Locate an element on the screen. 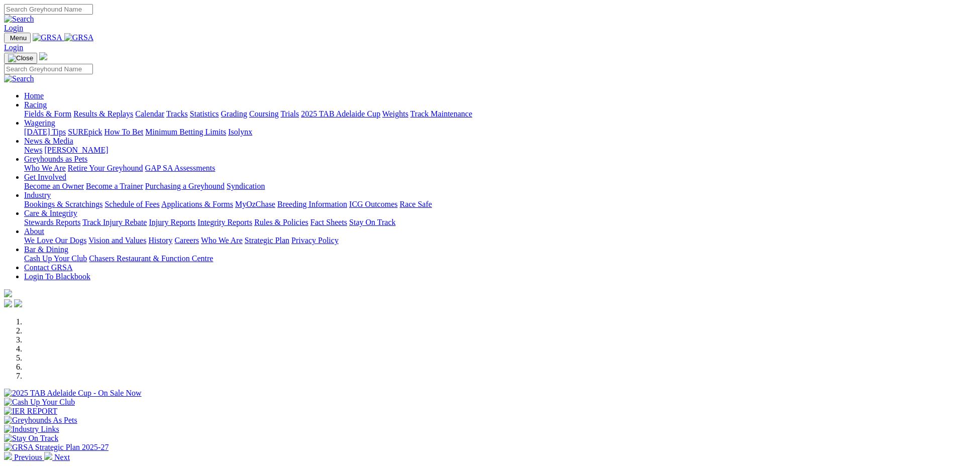 This screenshot has height=468, width=953. img: facebook.svg is located at coordinates (8, 303).